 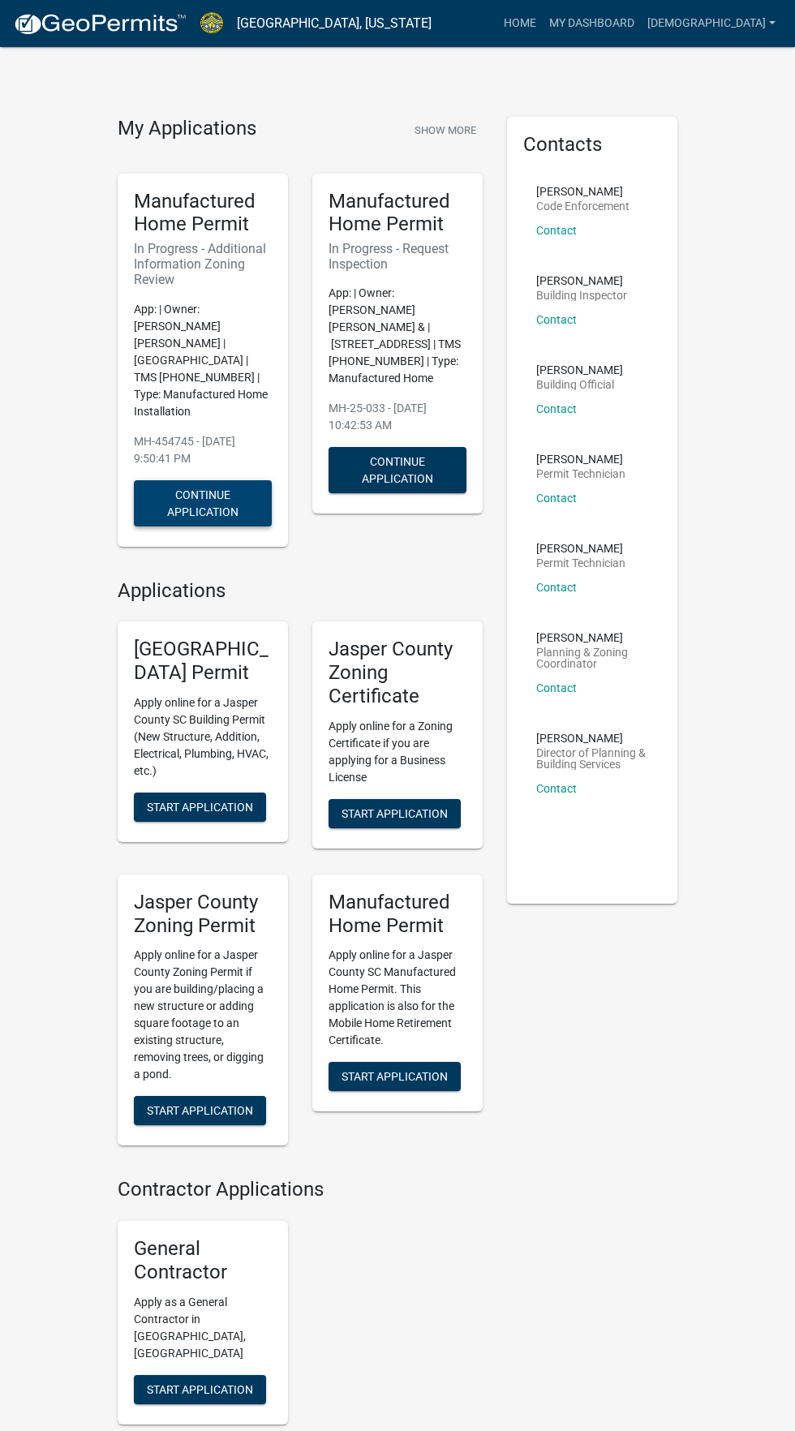 I want to click on h4: Applications, so click(x=300, y=590).